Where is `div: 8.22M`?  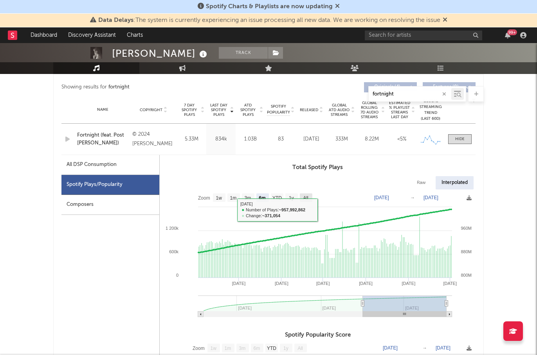 div: 8.22M is located at coordinates (371, 139).